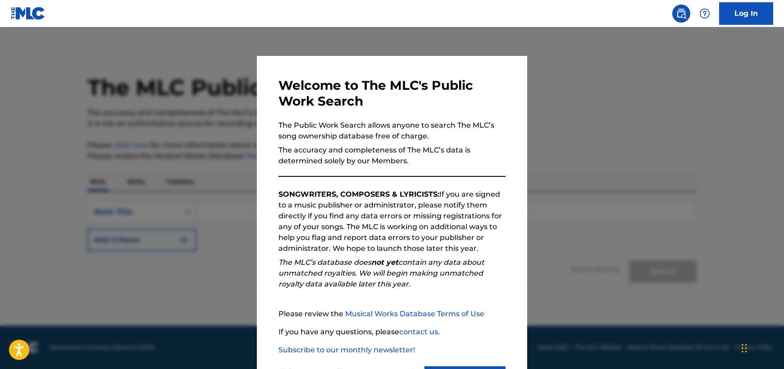 The width and height of the screenshot is (784, 369). What do you see at coordinates (392, 155) in the screenshot?
I see `p: The accuracy and completeness of The MLC’s data is determined solely by our Members.` at bounding box center [392, 155].